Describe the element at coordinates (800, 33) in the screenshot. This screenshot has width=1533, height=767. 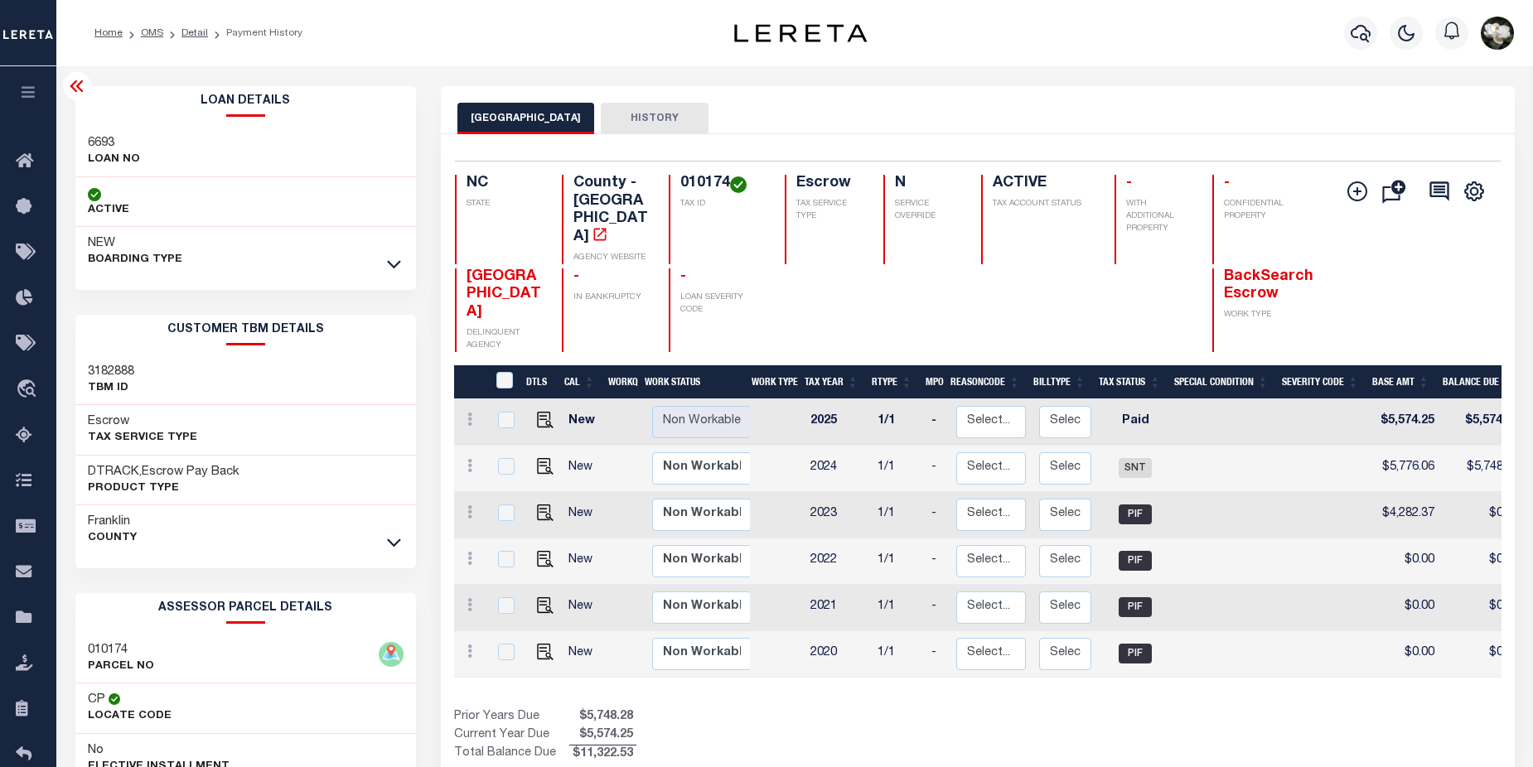
I see `img: logo-dark.svg` at that location.